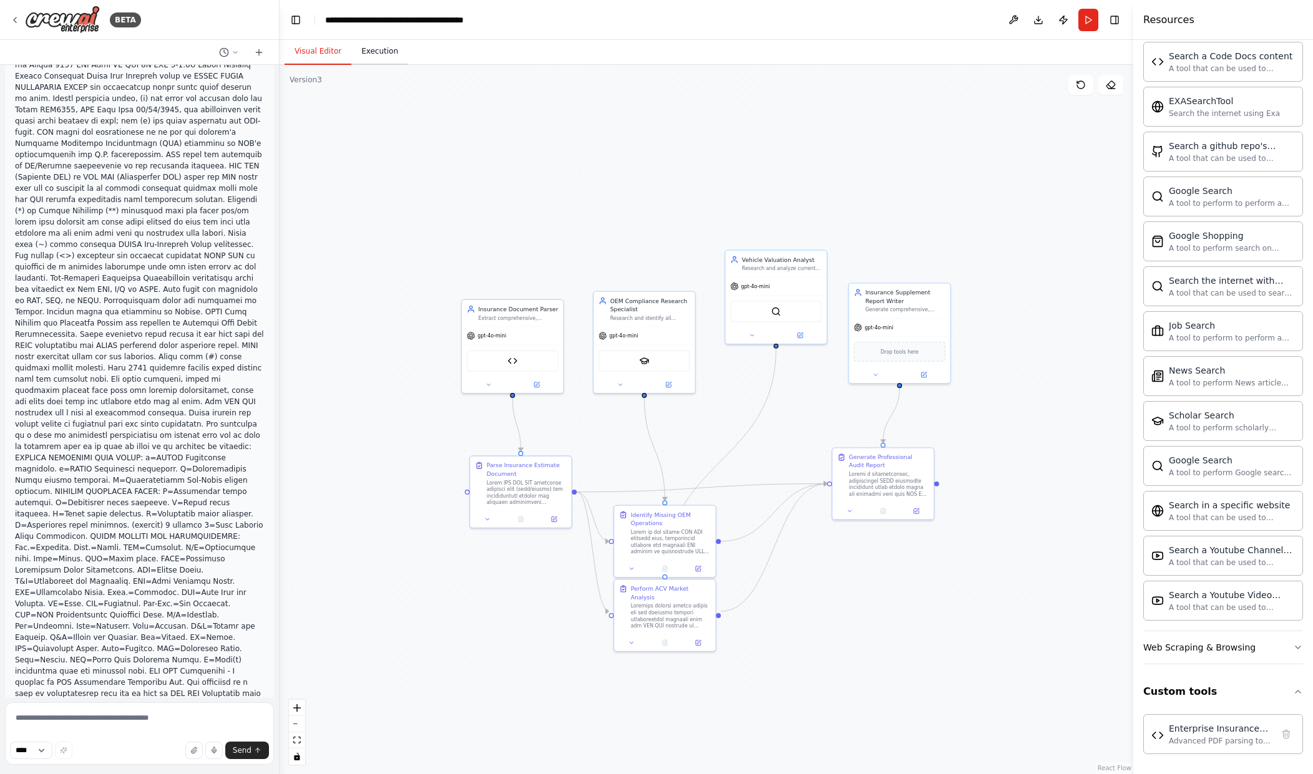 This screenshot has width=1313, height=774. Describe the element at coordinates (1223, 692) in the screenshot. I see `button: Custom tools` at that location.